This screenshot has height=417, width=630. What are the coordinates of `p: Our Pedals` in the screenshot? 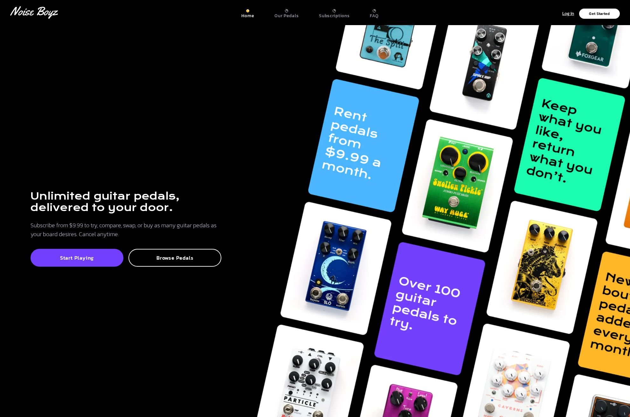 It's located at (286, 16).